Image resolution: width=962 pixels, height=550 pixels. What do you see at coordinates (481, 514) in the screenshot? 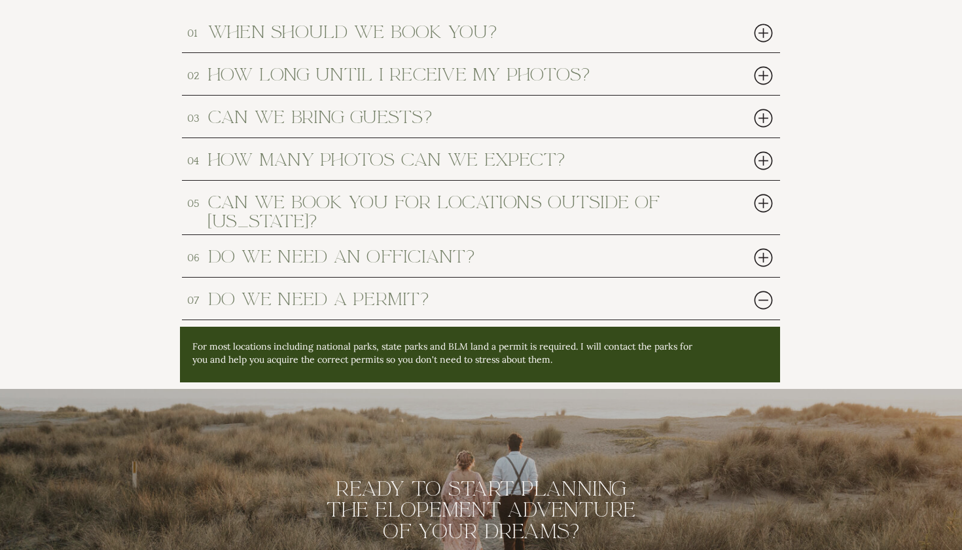
I see `h2: Ready to start planning the elopement adventure of your dreams?` at bounding box center [481, 514].